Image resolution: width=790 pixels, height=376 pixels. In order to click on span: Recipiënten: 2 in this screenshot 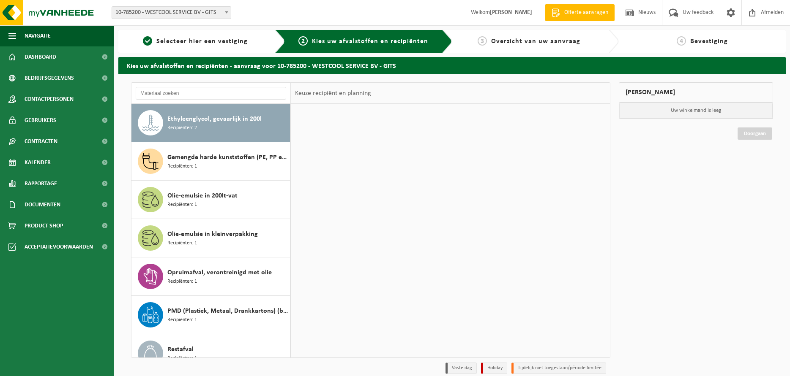, I will do `click(182, 128)`.